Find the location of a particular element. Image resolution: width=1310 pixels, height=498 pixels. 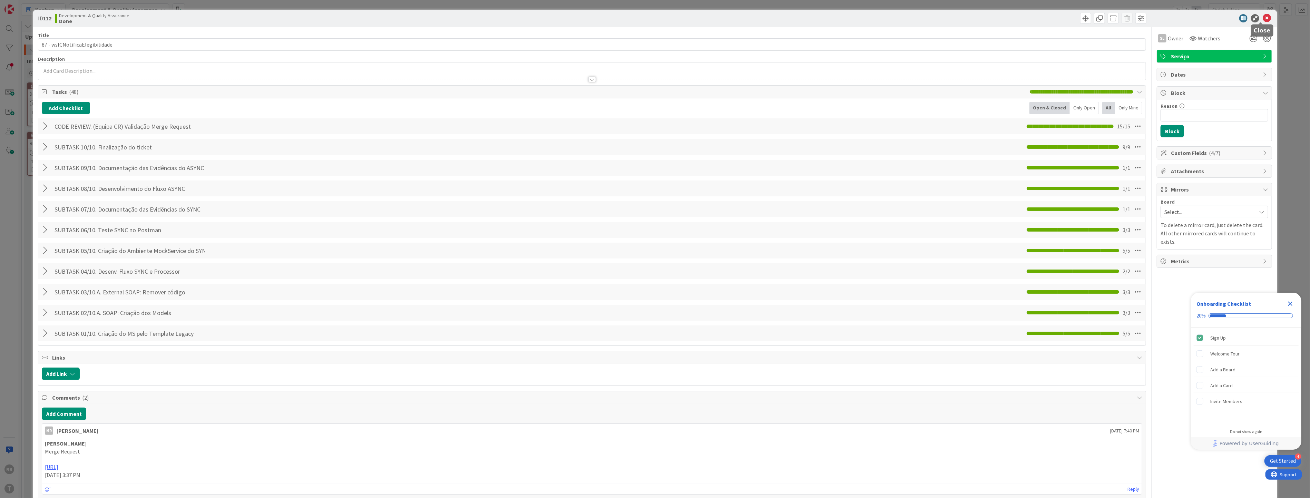

div: Add a Card is located at coordinates (1221, 385).